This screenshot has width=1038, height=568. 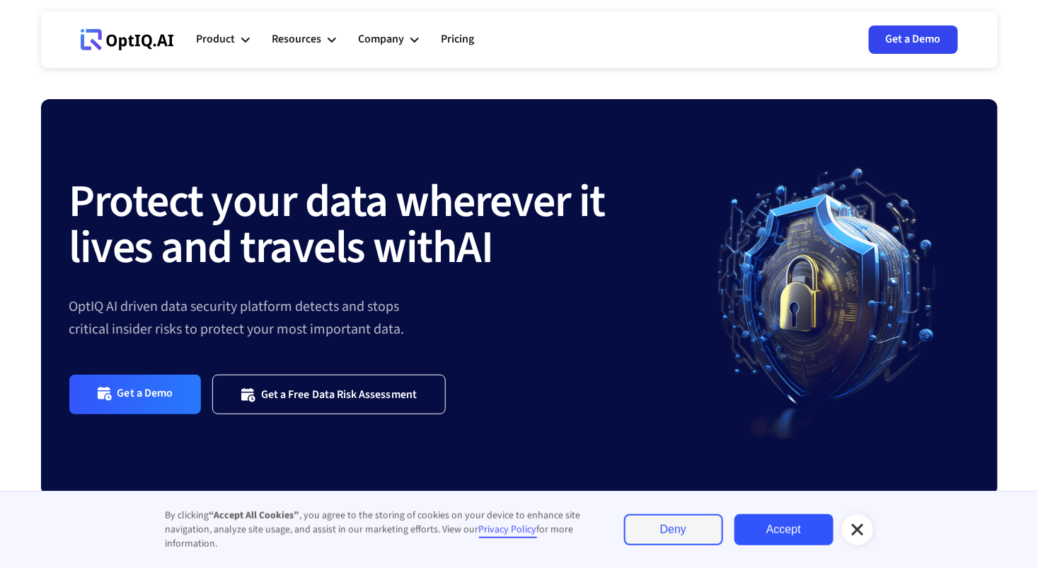 What do you see at coordinates (508, 530) in the screenshot?
I see `a: Privacy Policy` at bounding box center [508, 530].